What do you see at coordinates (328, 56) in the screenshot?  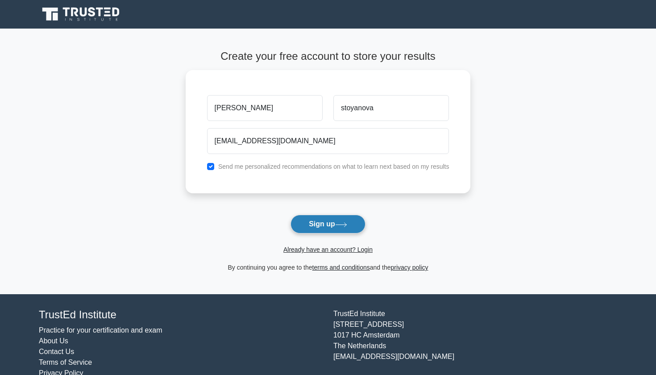 I see `h4: Create your free account to store your results` at bounding box center [328, 56].